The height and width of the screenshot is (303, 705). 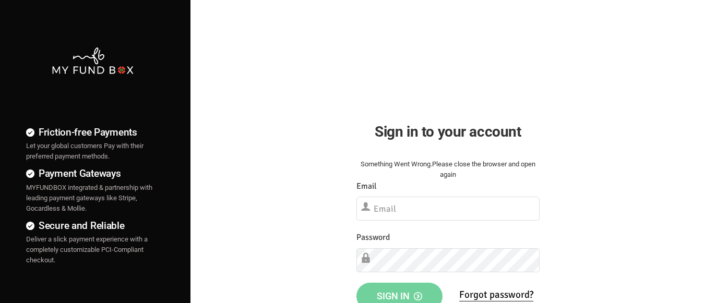 I want to click on h2: Sign in to your account, so click(x=448, y=132).